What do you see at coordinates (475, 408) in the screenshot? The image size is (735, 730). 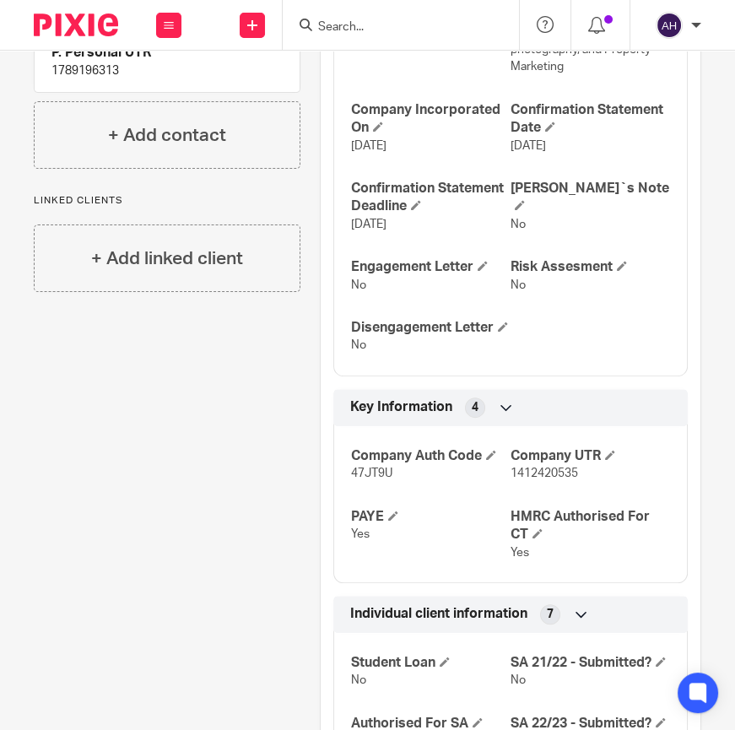 I see `span: 4` at bounding box center [475, 408].